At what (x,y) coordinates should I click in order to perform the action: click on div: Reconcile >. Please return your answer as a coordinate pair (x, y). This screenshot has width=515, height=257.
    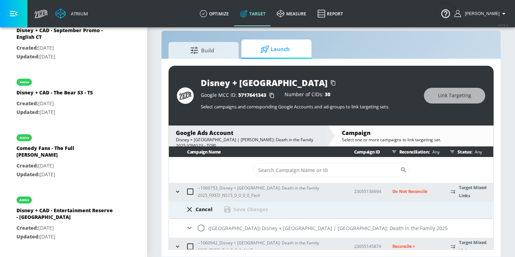
    Looking at the image, I should click on (415, 246).